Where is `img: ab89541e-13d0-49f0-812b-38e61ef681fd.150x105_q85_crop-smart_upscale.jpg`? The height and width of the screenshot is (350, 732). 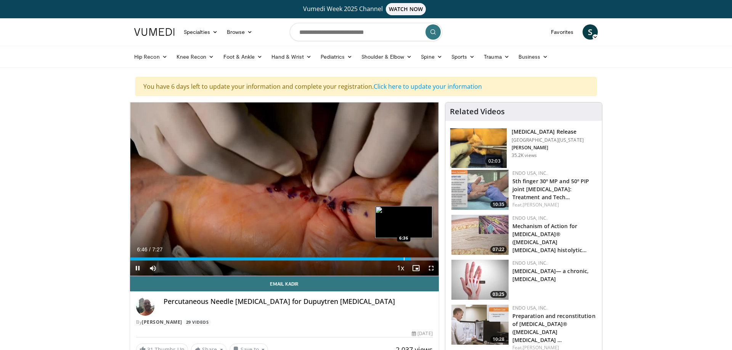 img: ab89541e-13d0-49f0-812b-38e61ef681fd.150x105_q85_crop-smart_upscale.jpg is located at coordinates (480, 325).